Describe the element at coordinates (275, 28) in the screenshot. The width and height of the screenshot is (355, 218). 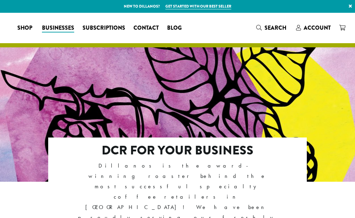
I see `span: Search` at that location.